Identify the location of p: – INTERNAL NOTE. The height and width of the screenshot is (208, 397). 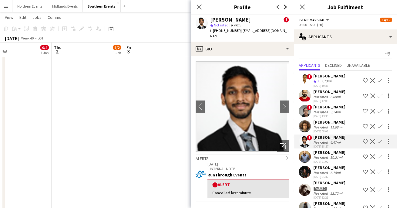
(248, 168).